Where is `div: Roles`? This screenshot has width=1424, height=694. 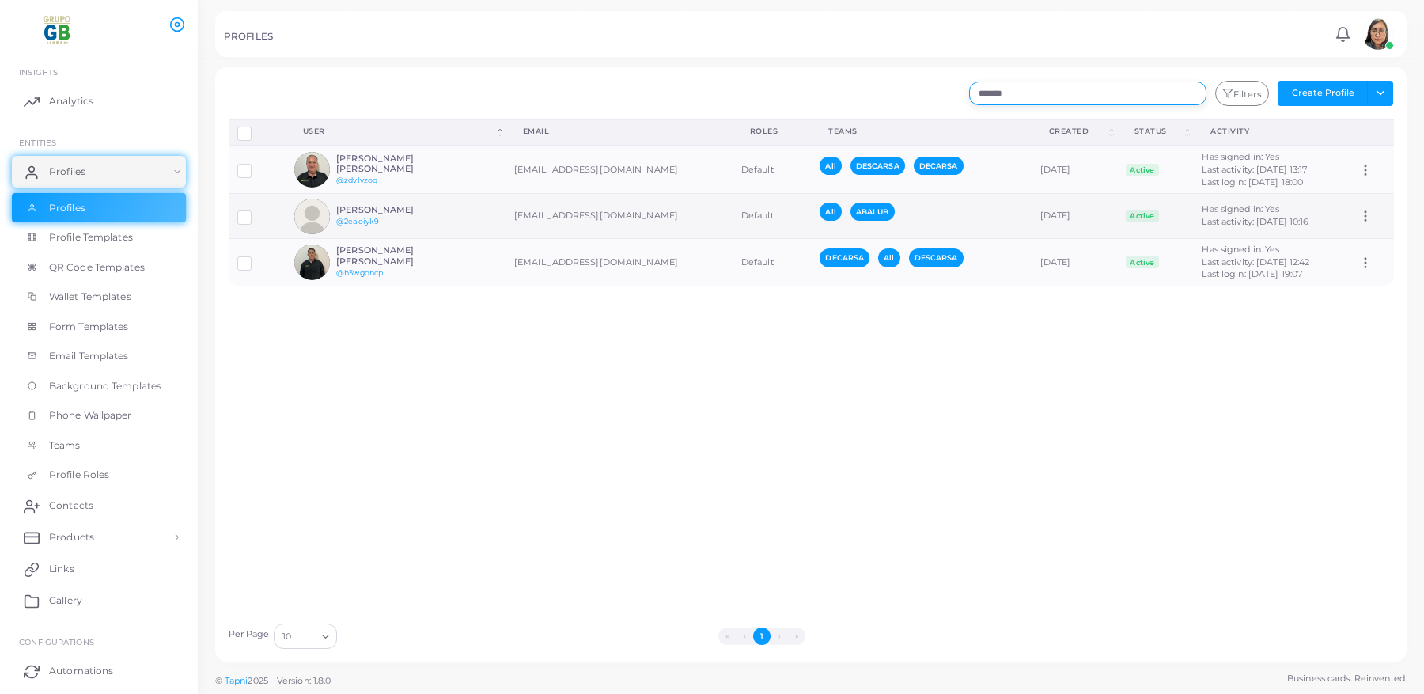 div: Roles is located at coordinates (772, 131).